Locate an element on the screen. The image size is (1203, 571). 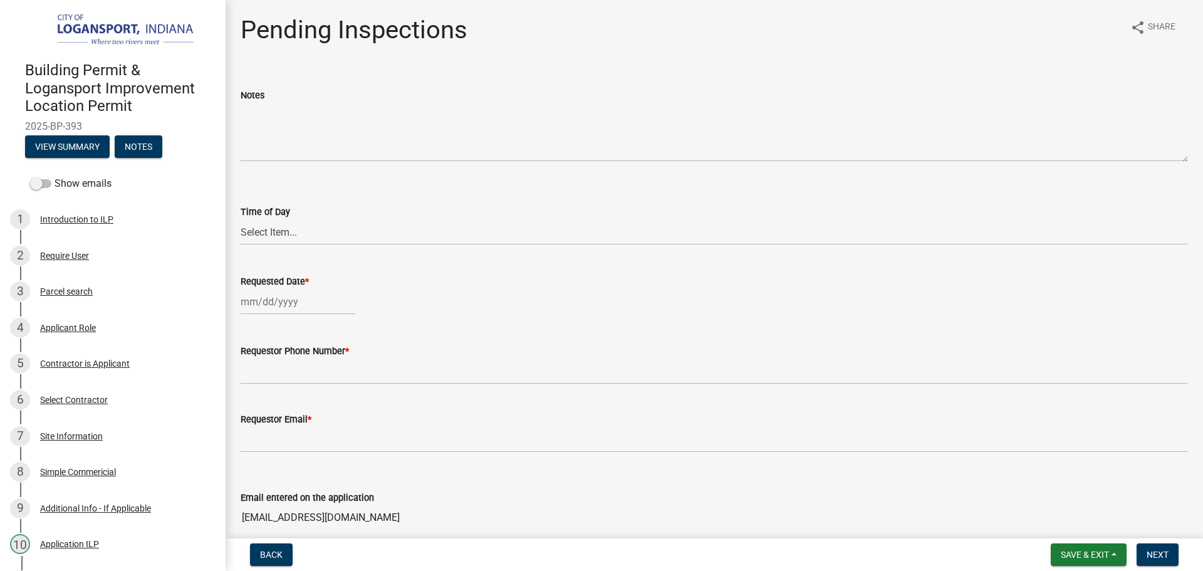
div: 7 is located at coordinates (20, 436).